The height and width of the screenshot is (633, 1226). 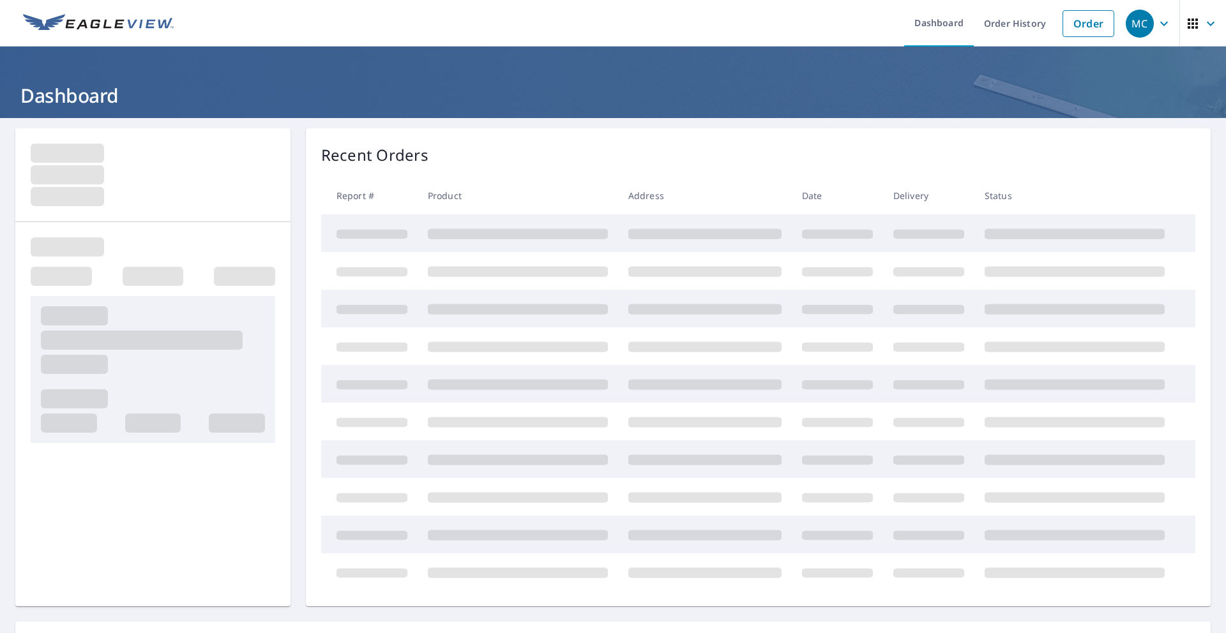 What do you see at coordinates (837, 195) in the screenshot?
I see `th: Date` at bounding box center [837, 195].